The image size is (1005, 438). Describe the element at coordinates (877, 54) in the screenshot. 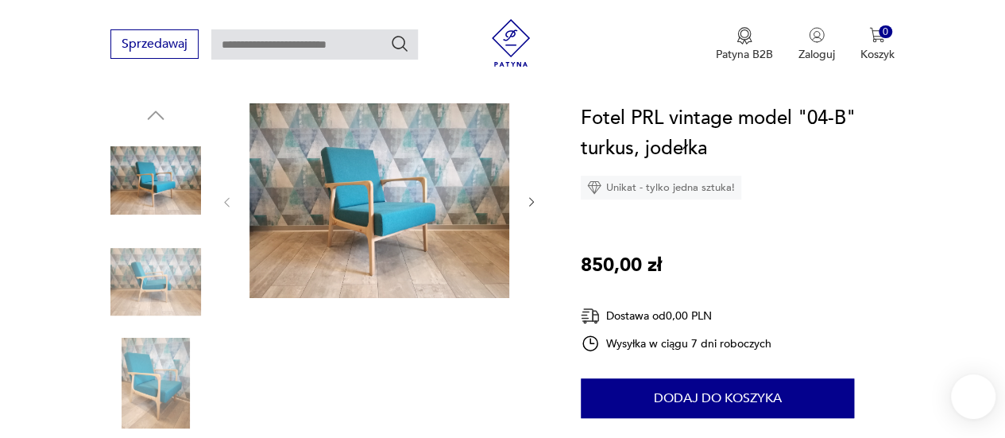

I see `p: Koszyk` at that location.